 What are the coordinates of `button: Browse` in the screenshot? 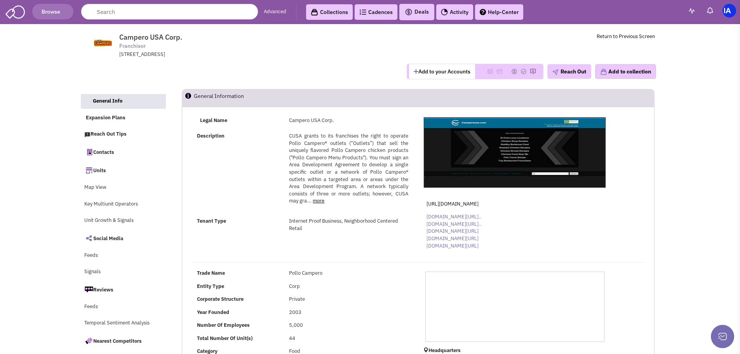 It's located at (53, 12).